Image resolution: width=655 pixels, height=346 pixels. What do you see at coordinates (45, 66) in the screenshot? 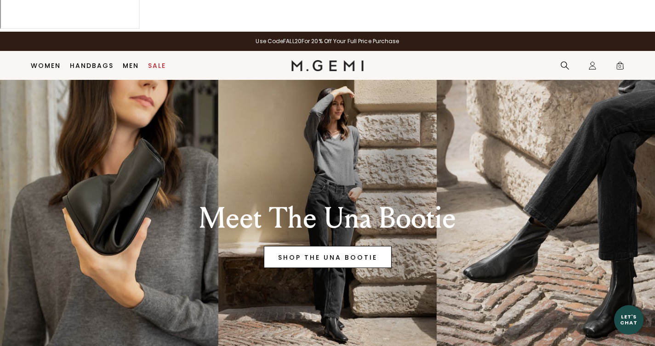
I see `a: Women` at bounding box center [45, 66].